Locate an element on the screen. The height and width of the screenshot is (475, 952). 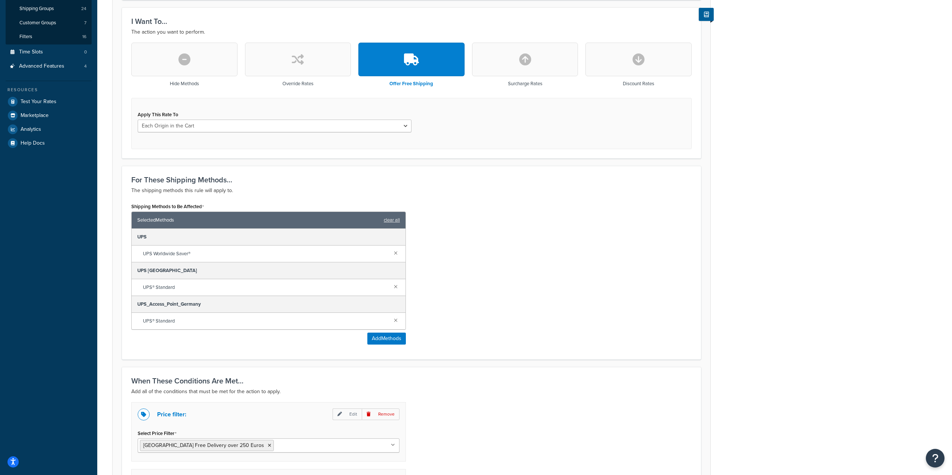
li: Help Docs is located at coordinates (49, 143).